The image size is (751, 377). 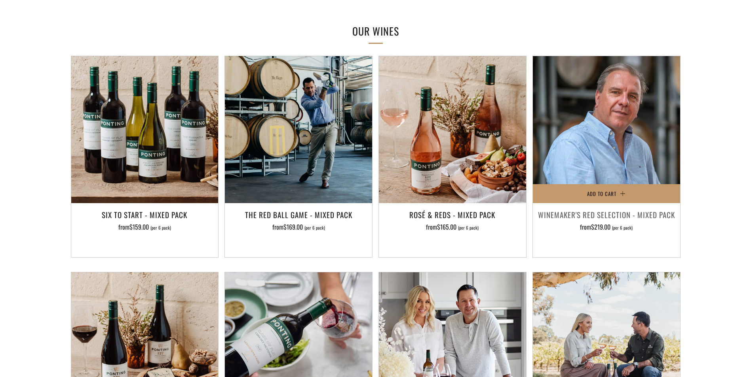 I want to click on h3: Six To Start - Mixed Pack, so click(x=145, y=215).